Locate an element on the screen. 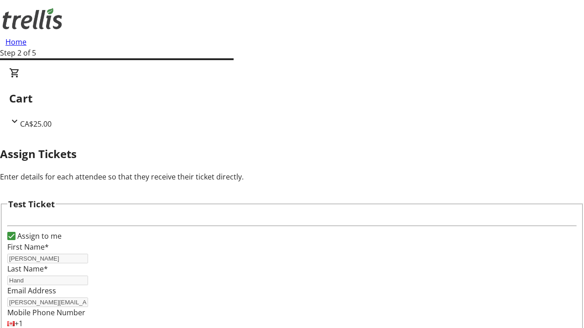 The width and height of the screenshot is (584, 328). label: Mobile Phone Number is located at coordinates (46, 313).